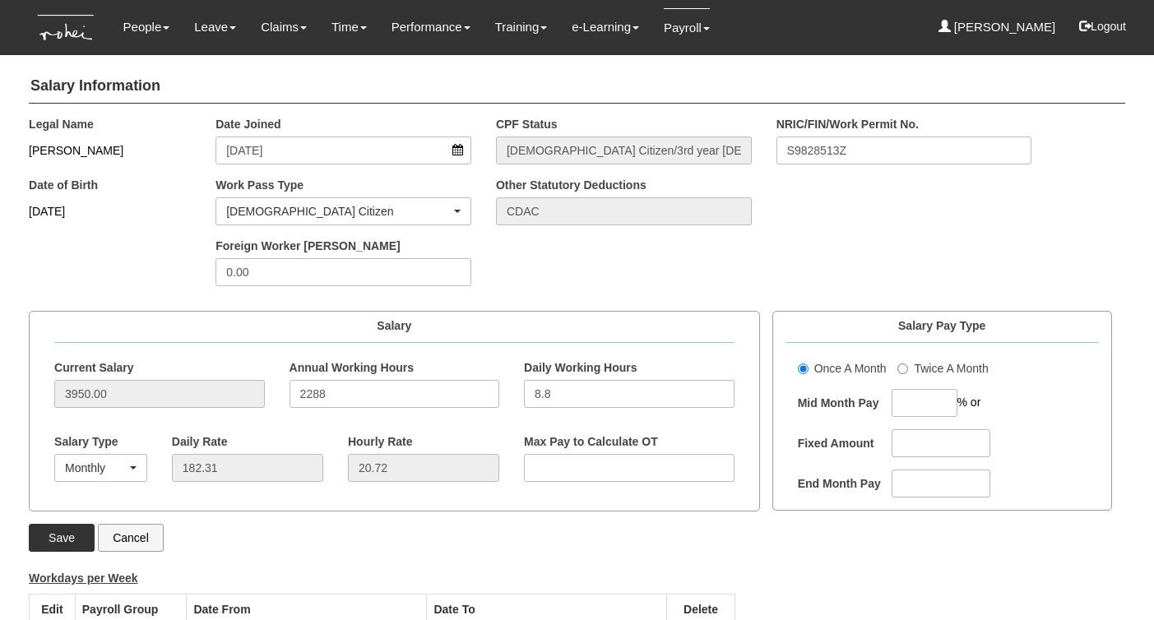  I want to click on label: Mid Month Pay, so click(843, 403).